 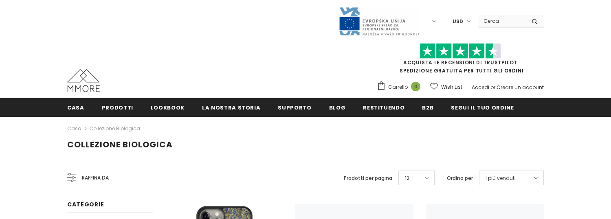 I want to click on span: La nostra storia, so click(x=231, y=107).